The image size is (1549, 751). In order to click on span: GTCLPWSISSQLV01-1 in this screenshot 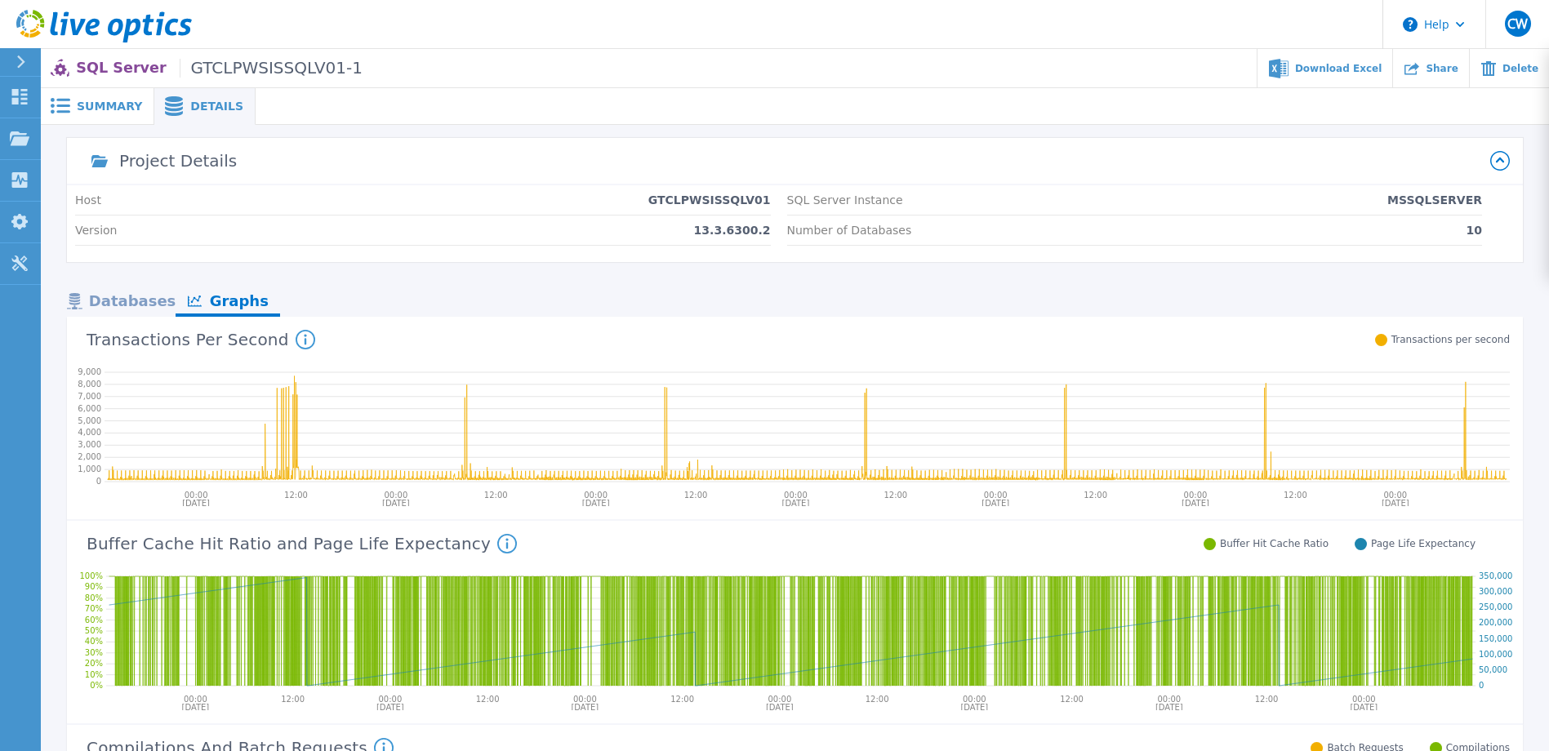, I will do `click(271, 68)`.